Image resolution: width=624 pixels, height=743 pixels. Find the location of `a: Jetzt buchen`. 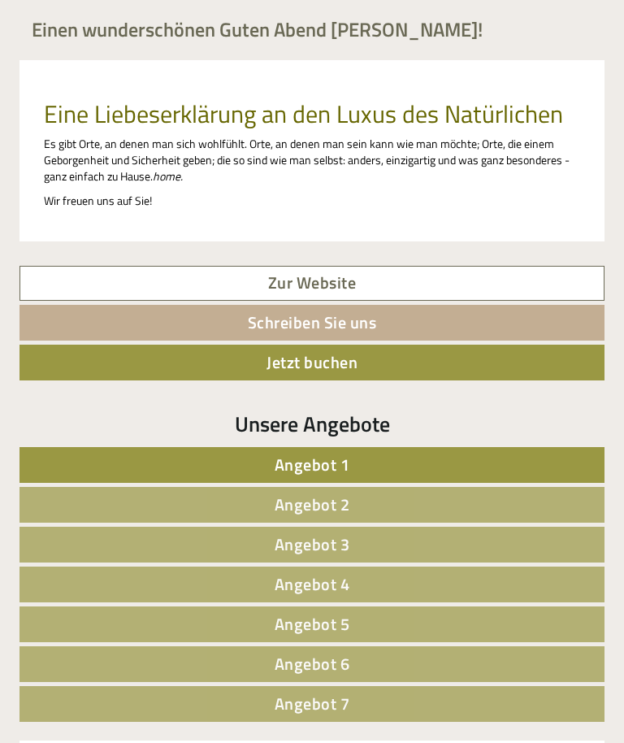

a: Jetzt buchen is located at coordinates (312, 363).